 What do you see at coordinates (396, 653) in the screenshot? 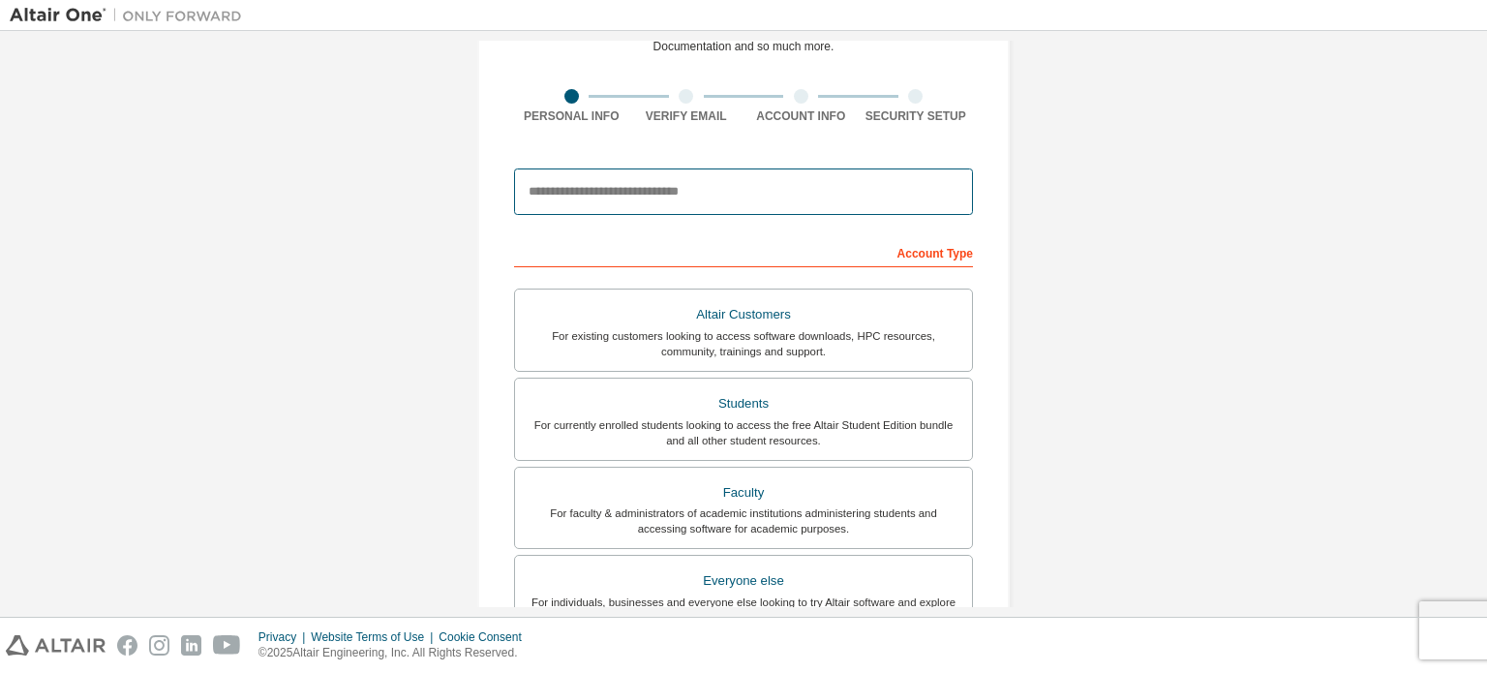
I see `p: © 2025 Altair Engineering, Inc. All Rights Reserved.` at bounding box center [396, 653].